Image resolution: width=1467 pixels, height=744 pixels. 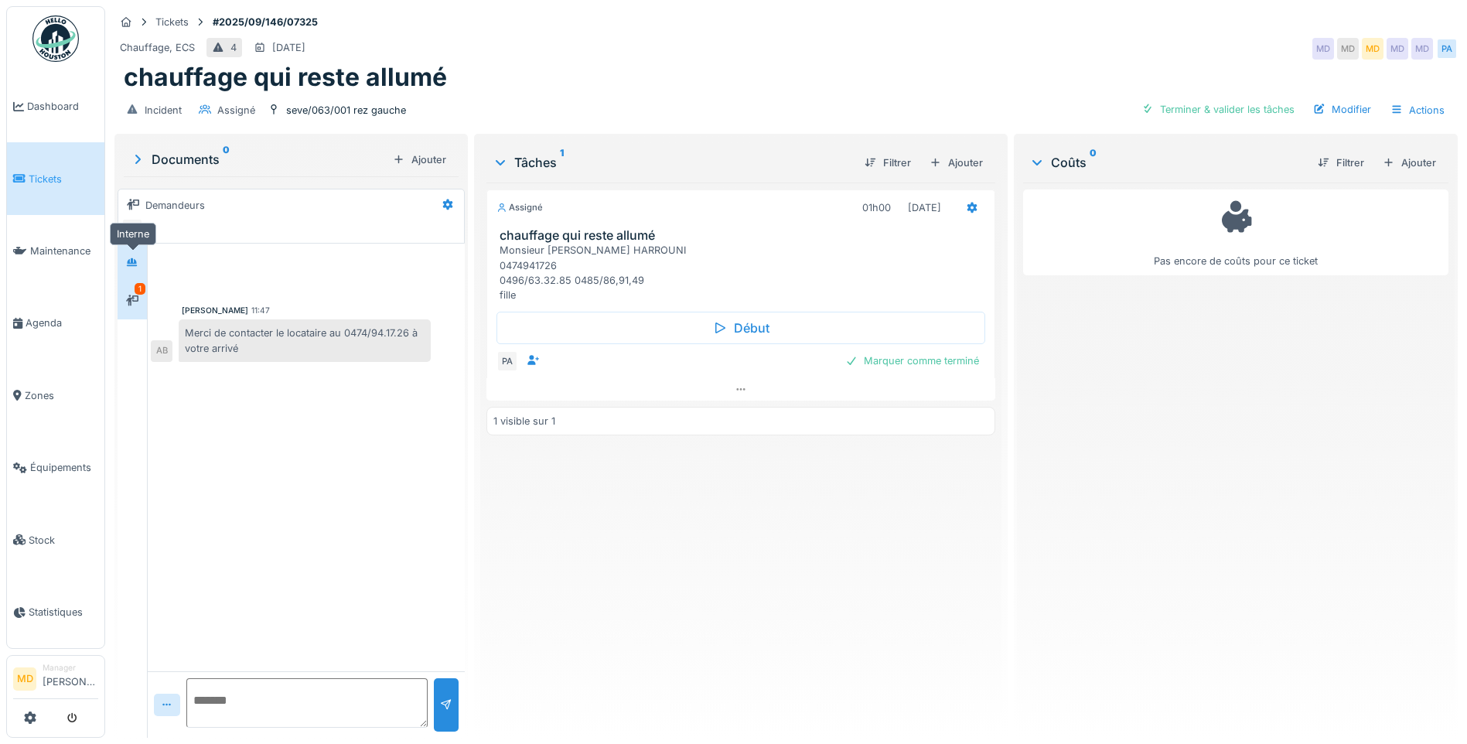 What do you see at coordinates (56, 322) in the screenshot?
I see `a: Agenda` at bounding box center [56, 322].